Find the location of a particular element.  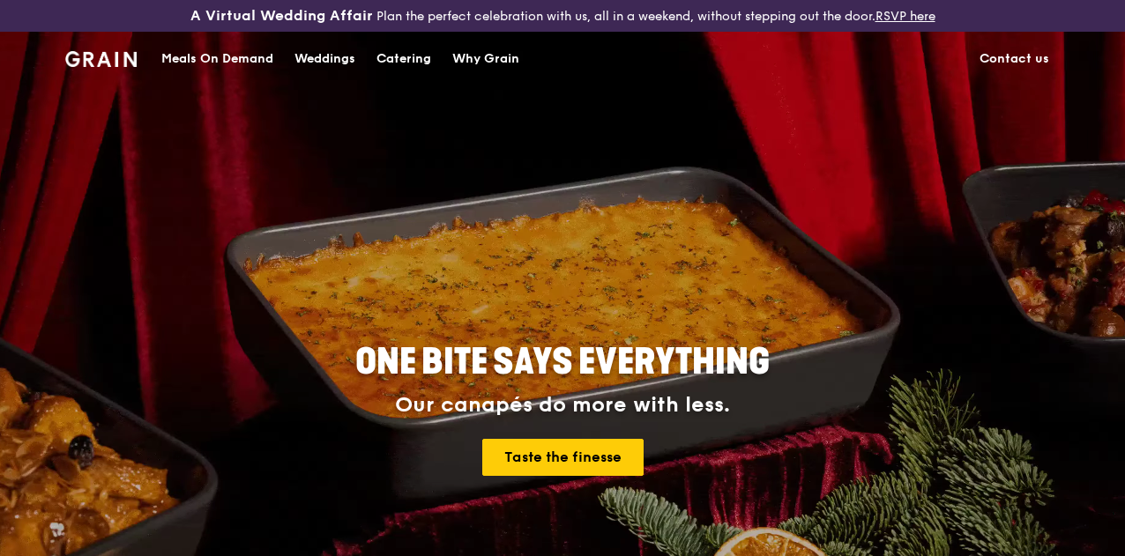

div: Weddings is located at coordinates (324, 59).